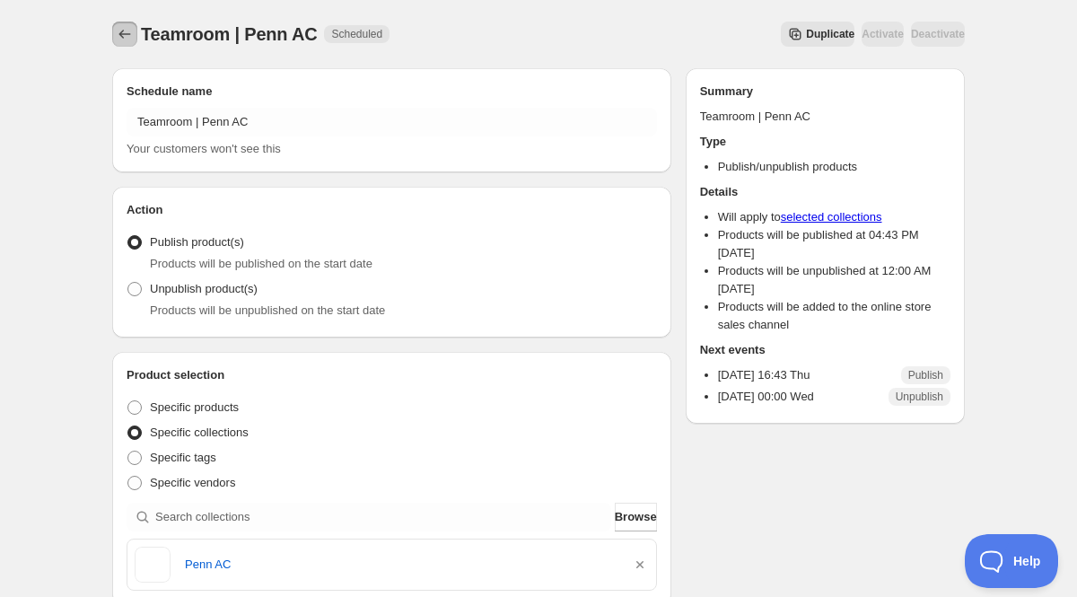  Describe the element at coordinates (833, 167) in the screenshot. I see `li: Publish/unpublish products` at that location.